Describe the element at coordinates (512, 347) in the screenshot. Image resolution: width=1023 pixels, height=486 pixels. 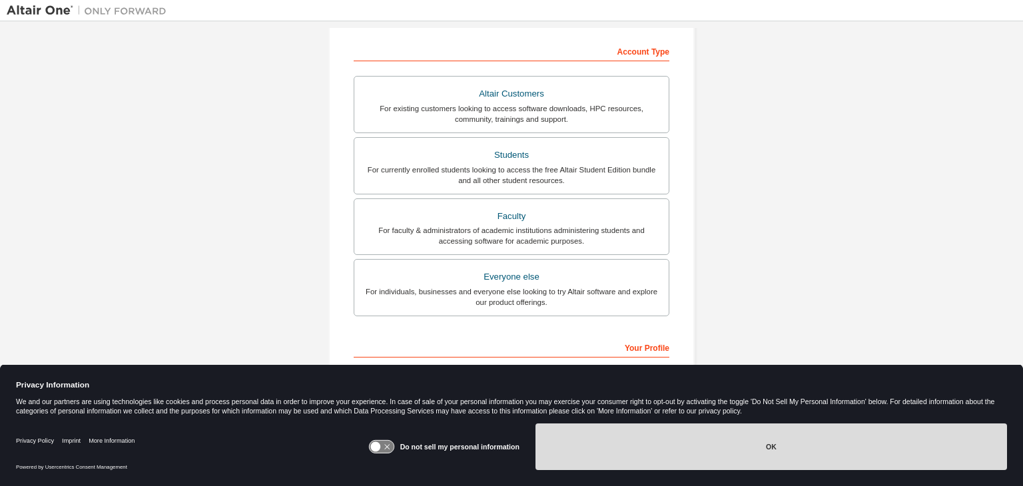
I see `div: Your Profile` at that location.